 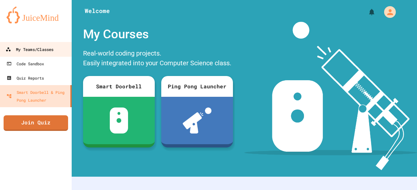 I want to click on div: Real-world coding projects. Easily integrated into your Computer Science class., so click(x=158, y=59).